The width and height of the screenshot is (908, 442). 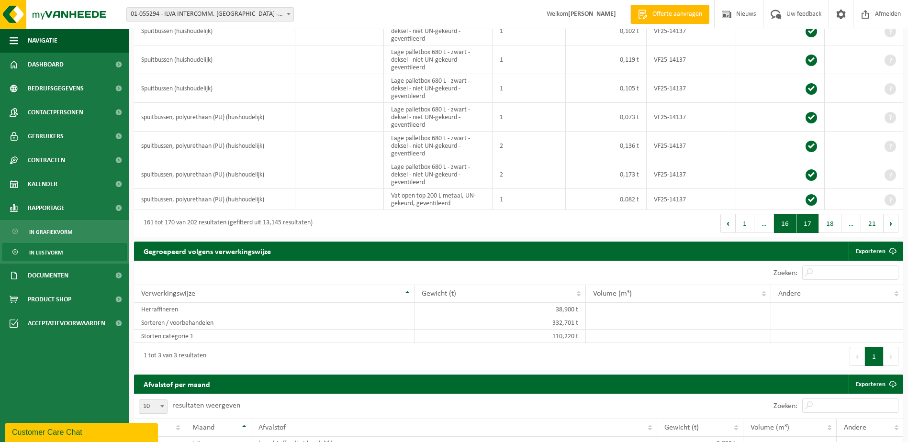 What do you see at coordinates (785, 223) in the screenshot?
I see `button: 16` at bounding box center [785, 223].